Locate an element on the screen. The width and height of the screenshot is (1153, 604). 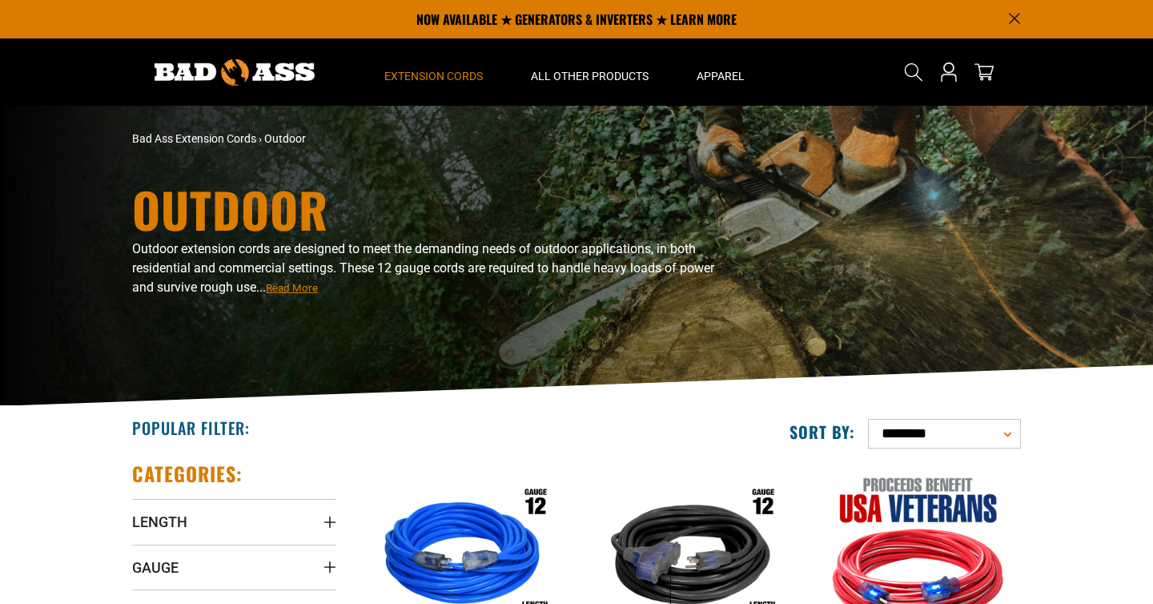
h2: Categories: is located at coordinates (187, 473).